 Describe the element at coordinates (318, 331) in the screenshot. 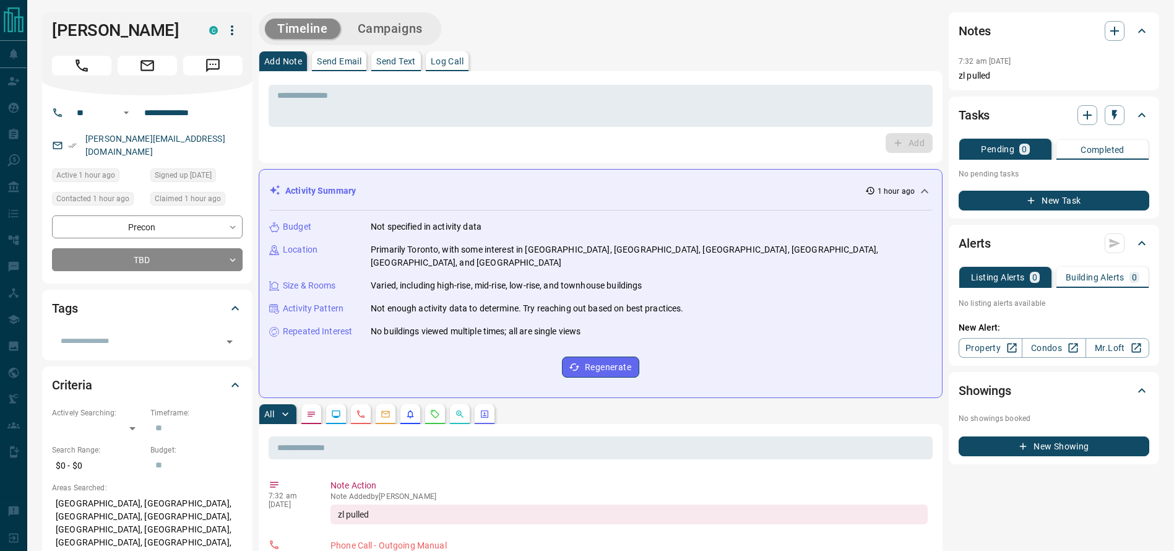

I see `p: Repeated Interest` at that location.